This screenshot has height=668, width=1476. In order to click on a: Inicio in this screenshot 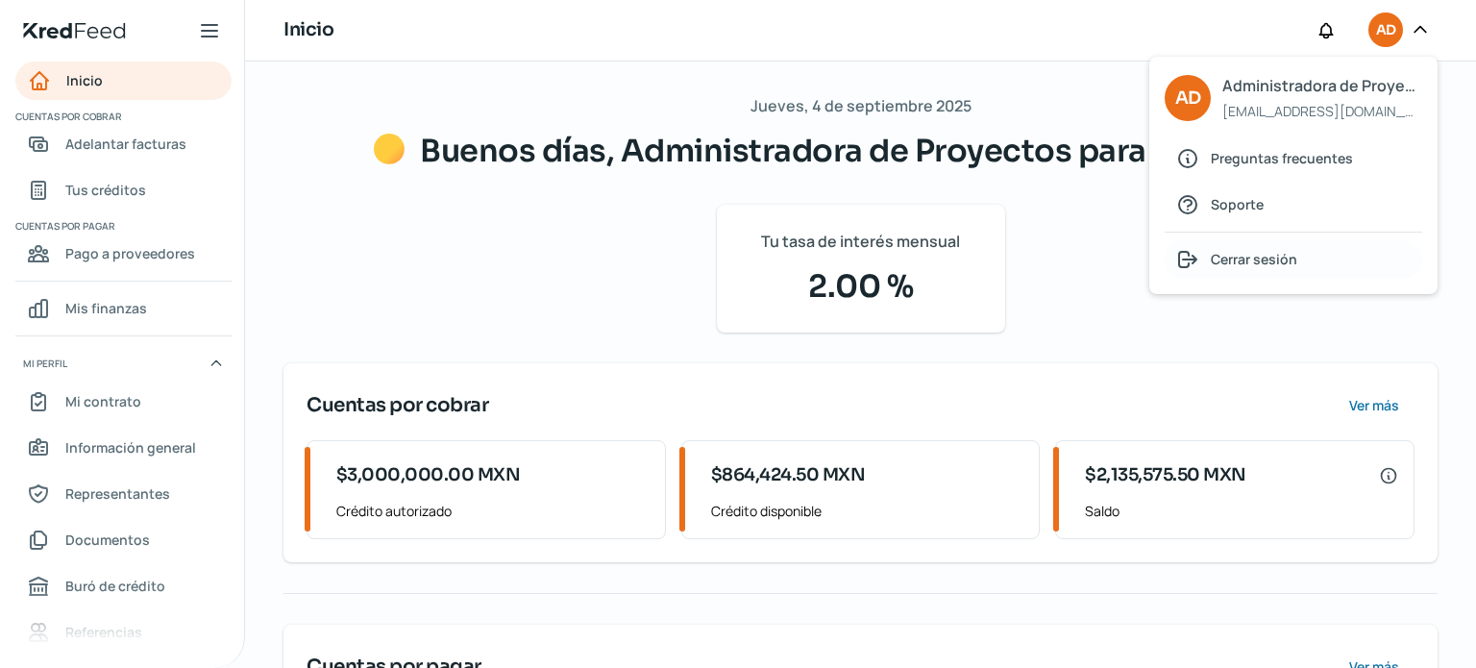, I will do `click(123, 81)`.